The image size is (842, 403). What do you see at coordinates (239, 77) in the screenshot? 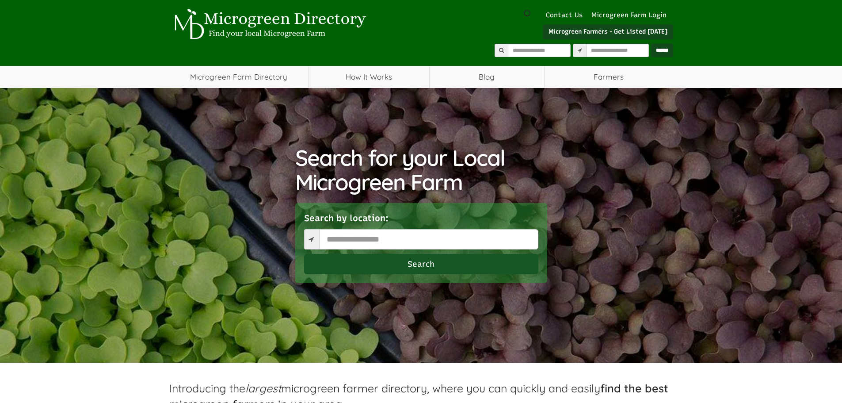
I see `a: Microgreen Farm Directory` at bounding box center [239, 77].